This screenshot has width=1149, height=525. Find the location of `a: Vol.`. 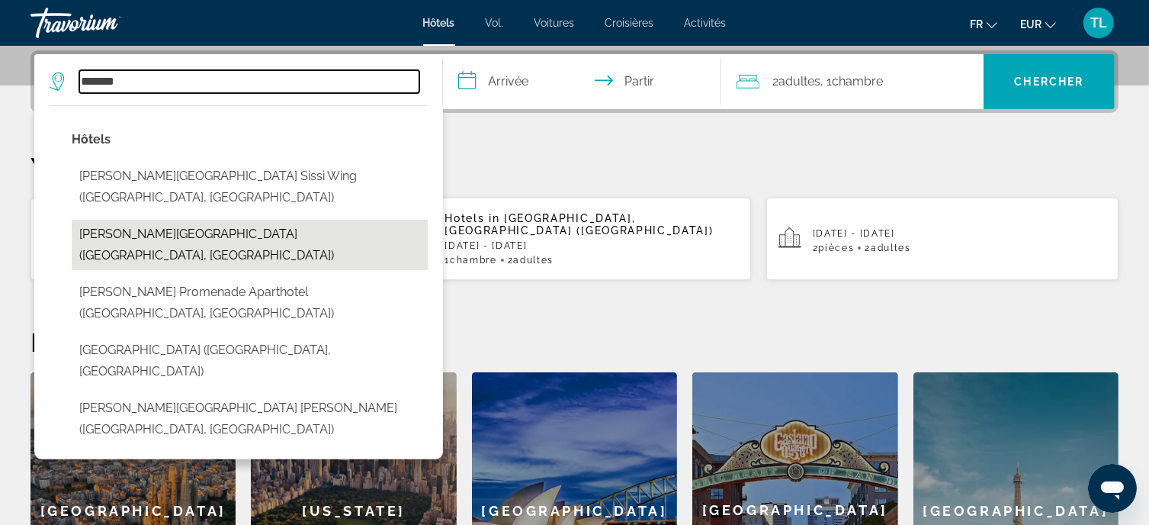

a: Vol. is located at coordinates (495, 23).